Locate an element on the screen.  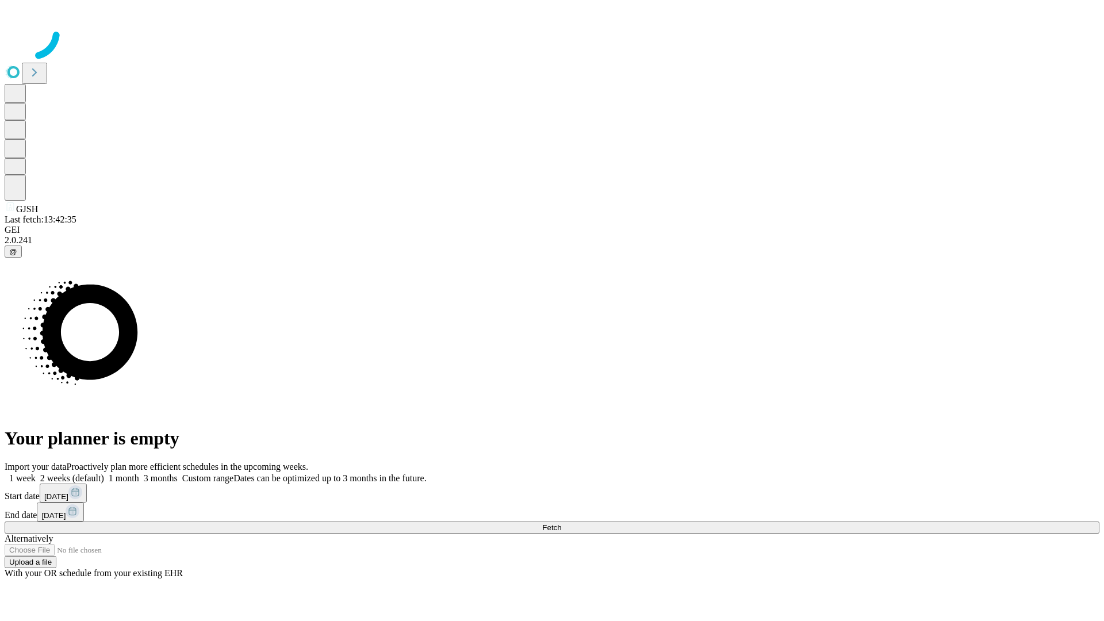
span: 3 months is located at coordinates (160, 478).